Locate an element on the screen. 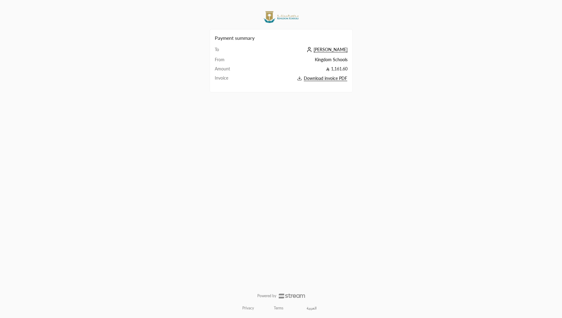  td: To is located at coordinates (230, 51).